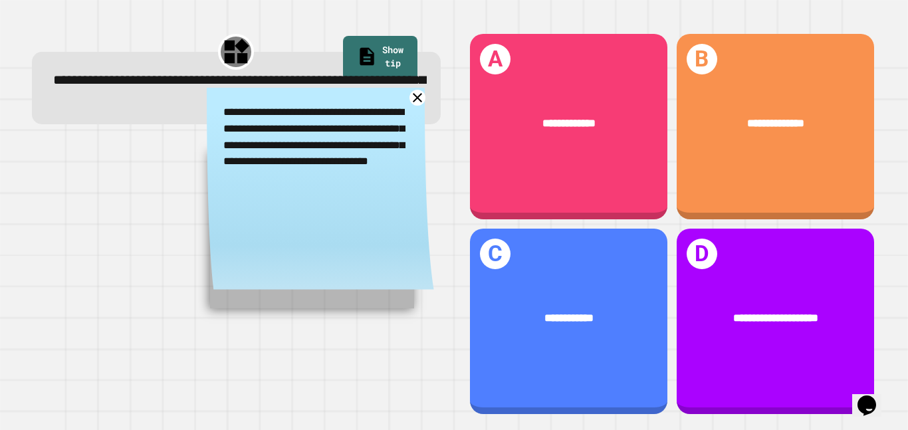 This screenshot has width=908, height=430. What do you see at coordinates (702, 254) in the screenshot?
I see `h1: D` at bounding box center [702, 254].